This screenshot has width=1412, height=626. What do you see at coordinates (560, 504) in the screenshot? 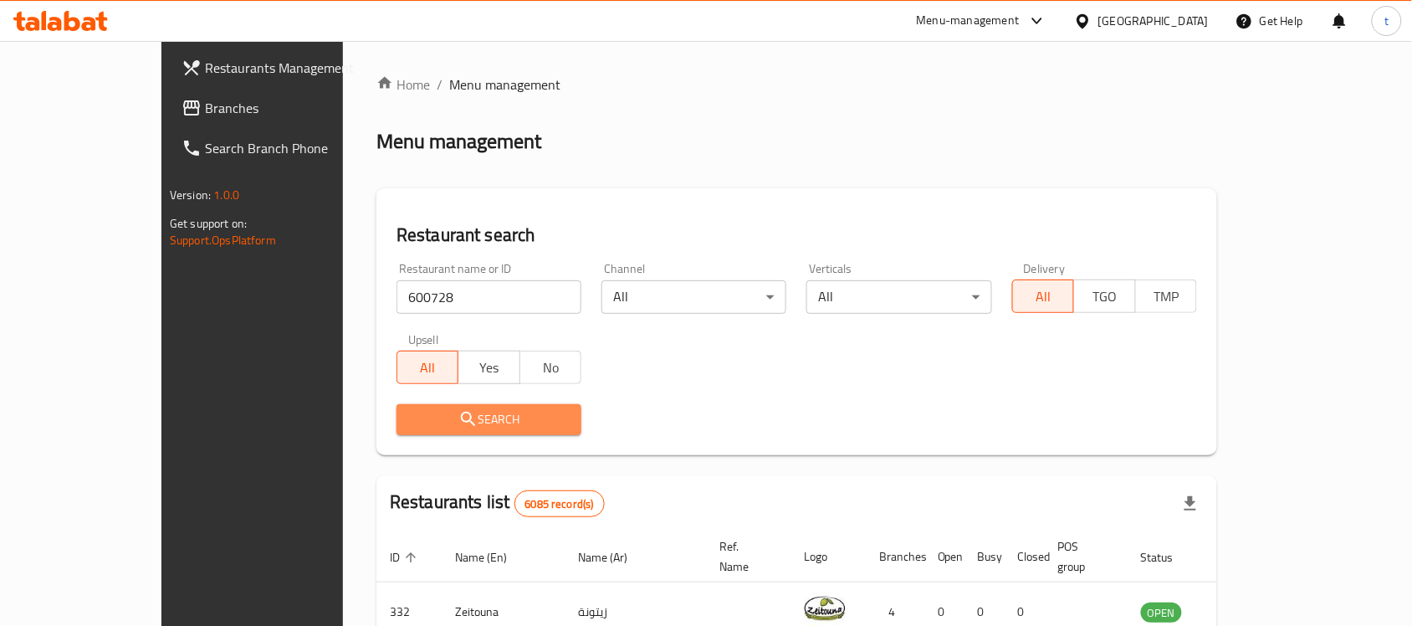
I see `span: 6085 record(s)` at bounding box center [560, 504].